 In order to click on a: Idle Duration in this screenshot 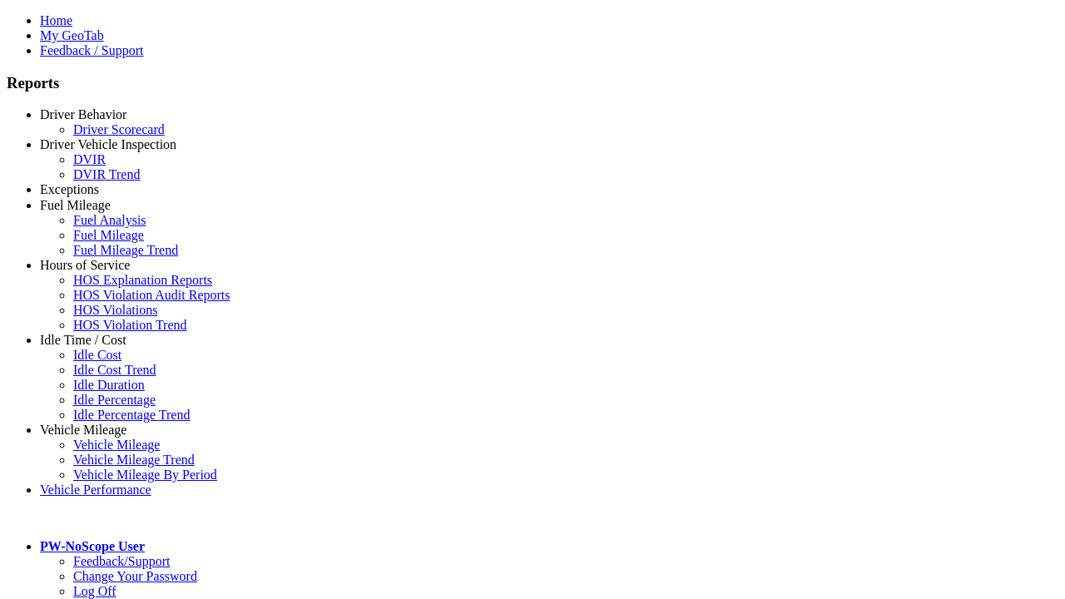, I will do `click(109, 384)`.